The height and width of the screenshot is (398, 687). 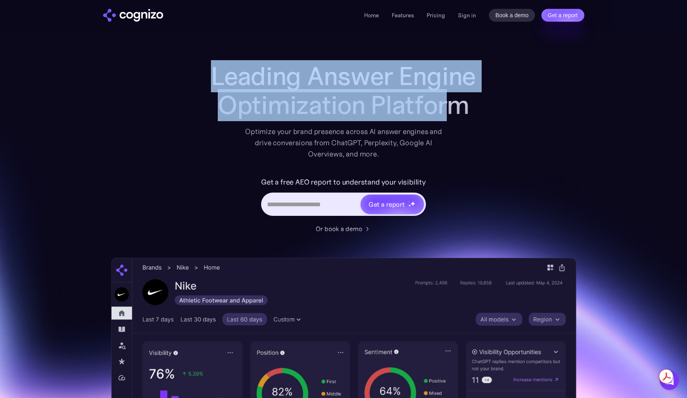 I want to click on form: Hero URL Input Form, so click(x=344, y=198).